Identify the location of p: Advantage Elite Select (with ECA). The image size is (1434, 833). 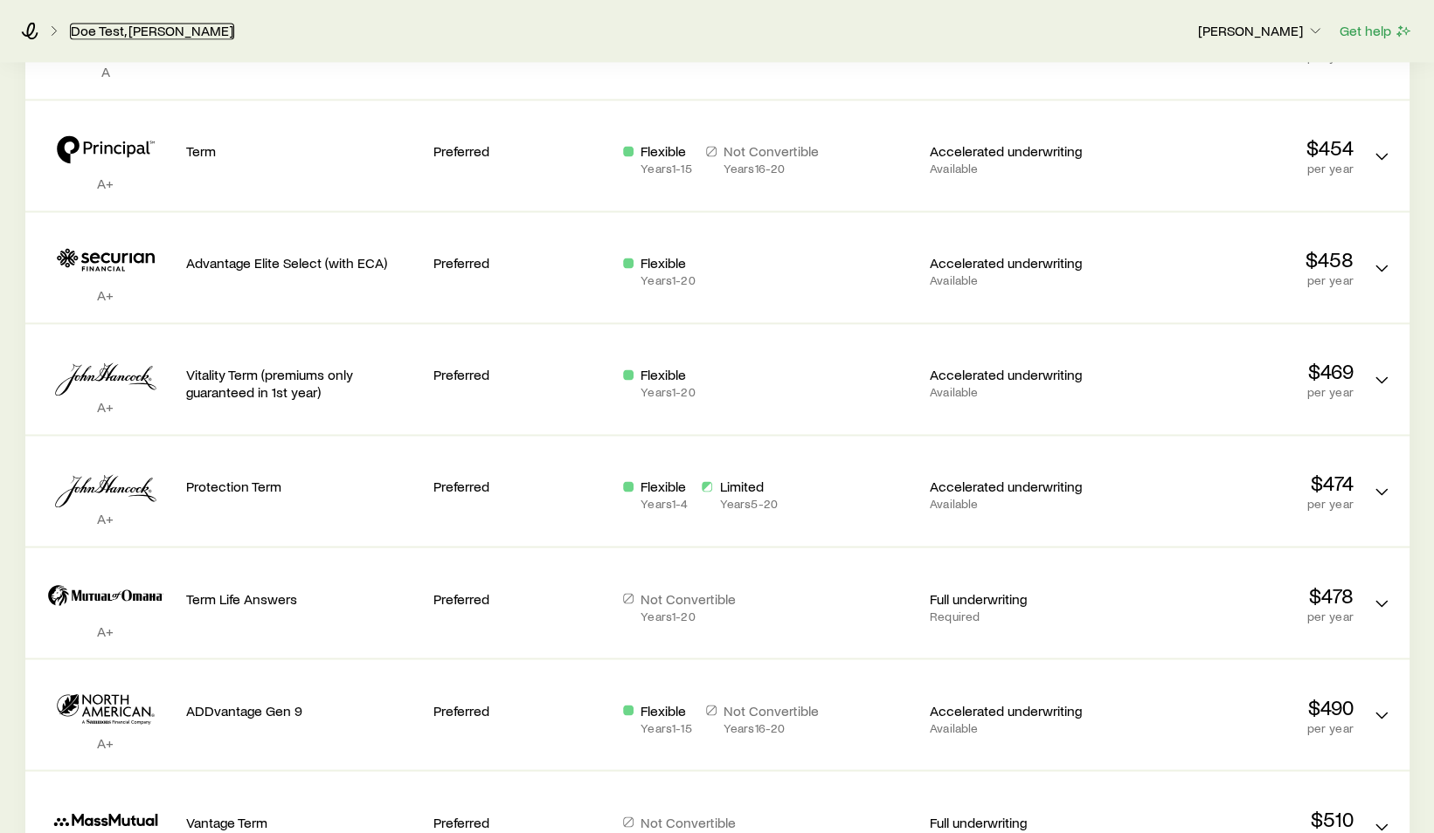
(303, 263).